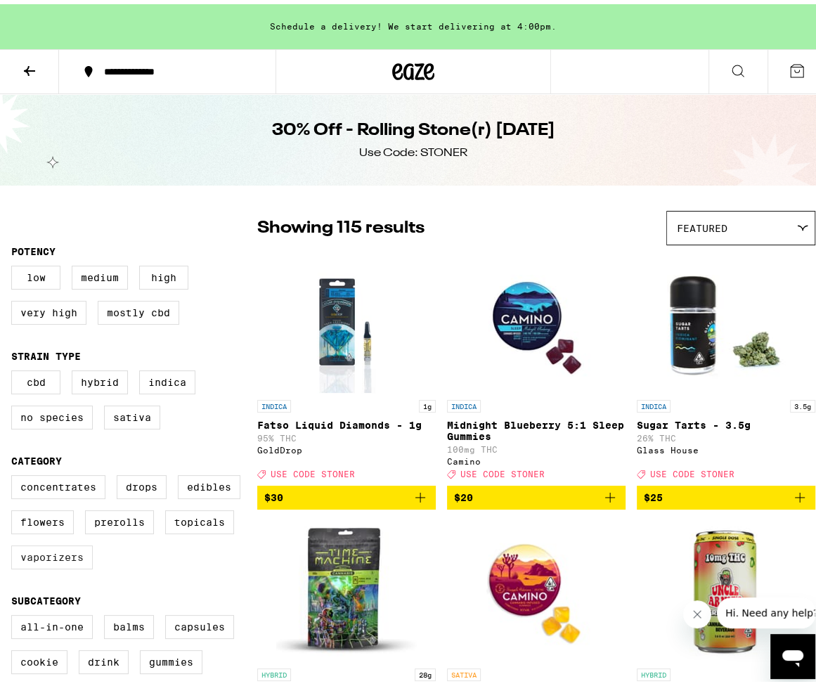 The height and width of the screenshot is (686, 816). Describe the element at coordinates (536, 318) in the screenshot. I see `img: Camino - Midnight Blueberry 5:1 Sleep Gummies` at that location.